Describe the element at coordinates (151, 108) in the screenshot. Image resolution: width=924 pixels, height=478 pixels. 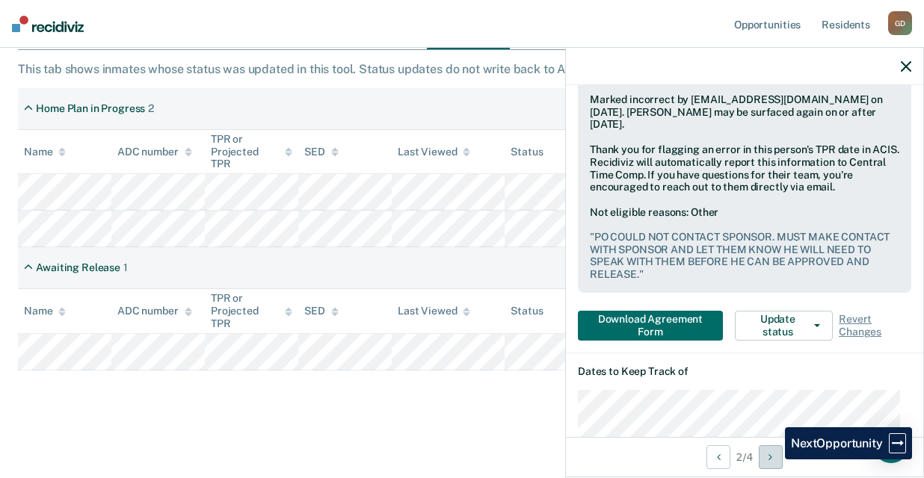
I see `div: 2` at that location.